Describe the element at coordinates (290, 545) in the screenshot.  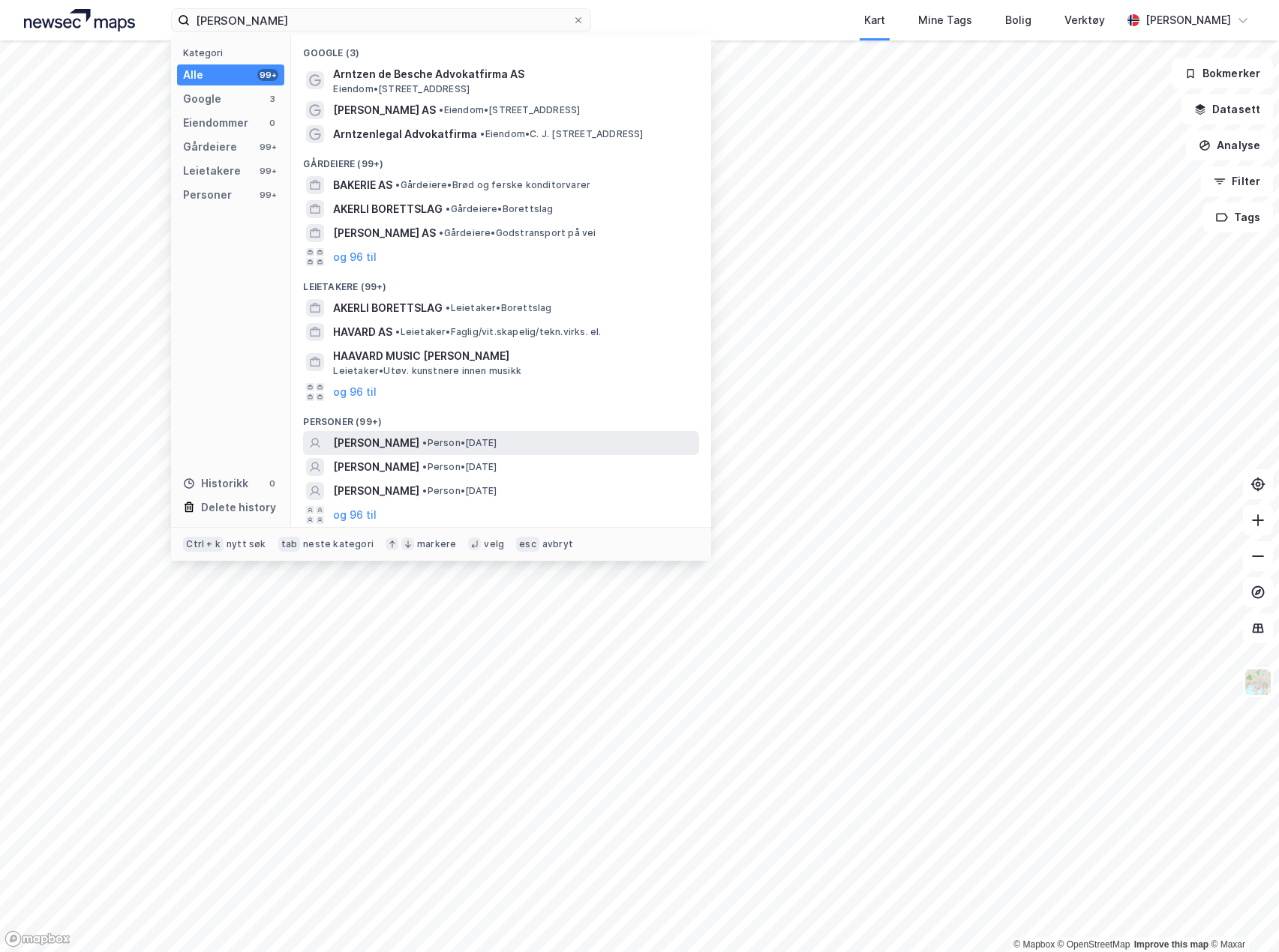
I see `div: tab` at that location.